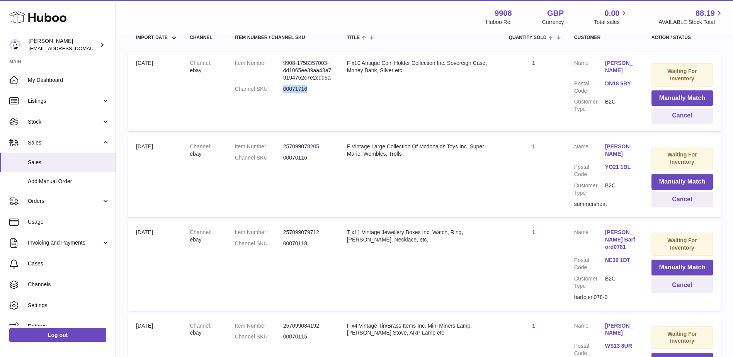 The image size is (733, 357). I want to click on a: DN18 6BY, so click(620, 83).